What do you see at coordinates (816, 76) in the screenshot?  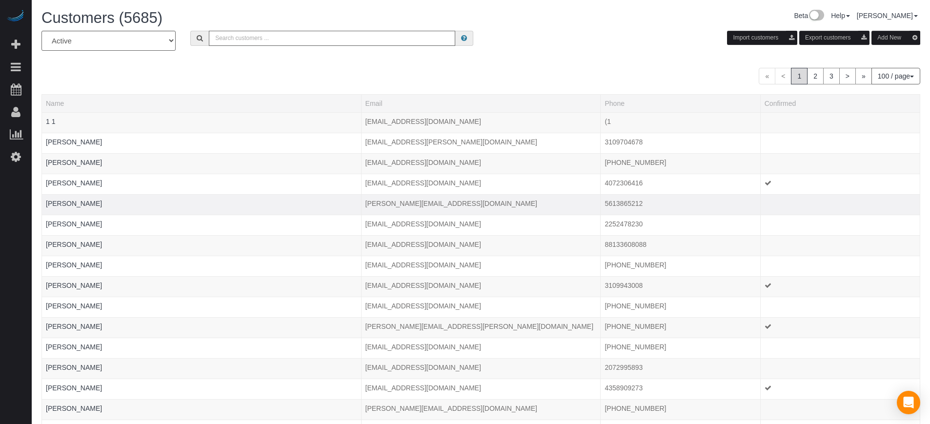 I see `a: 2` at bounding box center [816, 76].